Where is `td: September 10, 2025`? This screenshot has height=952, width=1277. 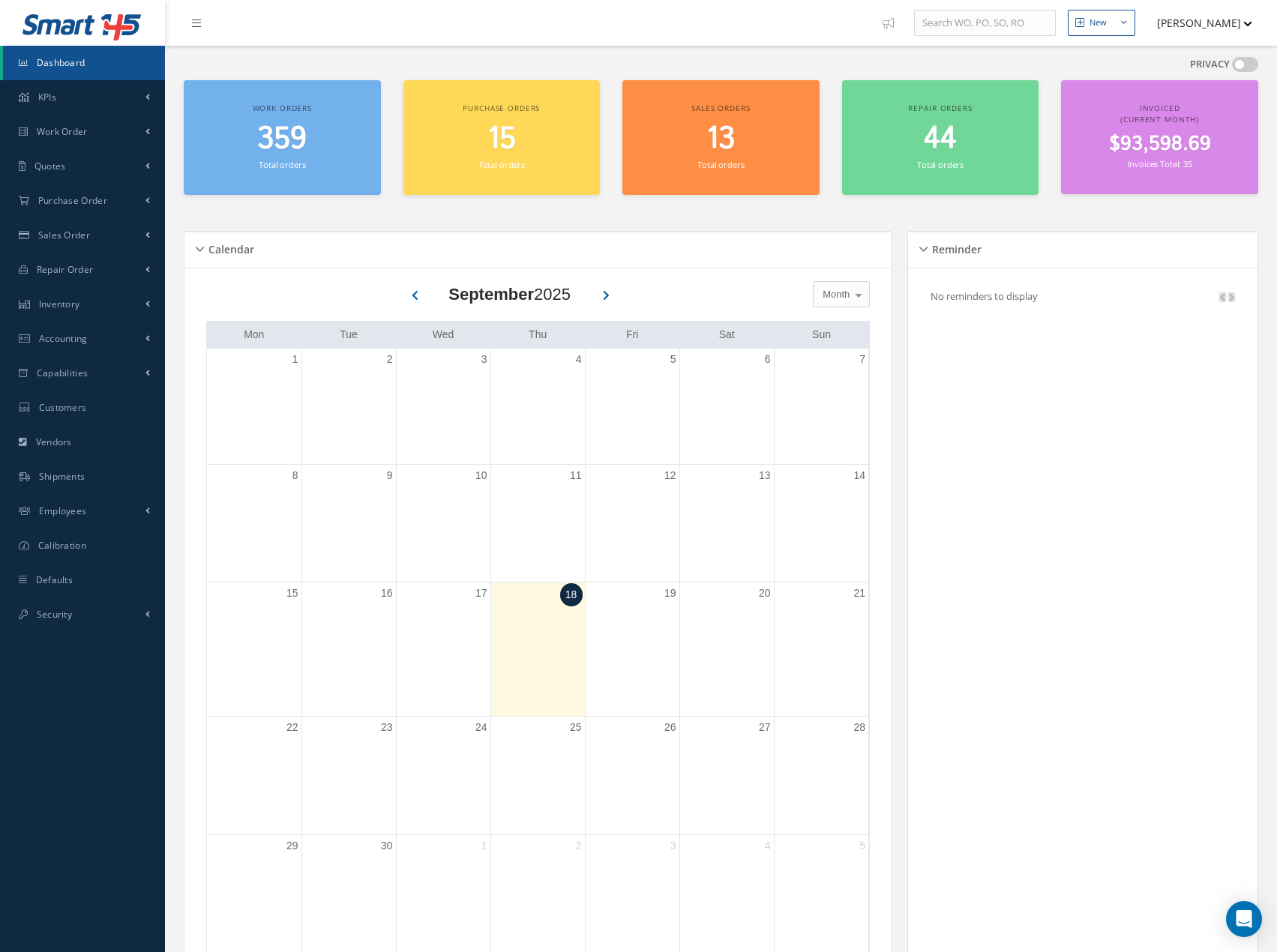
td: September 10, 2025 is located at coordinates (443, 523).